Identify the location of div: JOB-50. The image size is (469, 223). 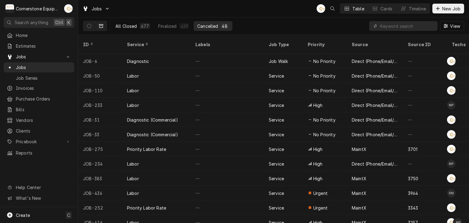
(100, 76).